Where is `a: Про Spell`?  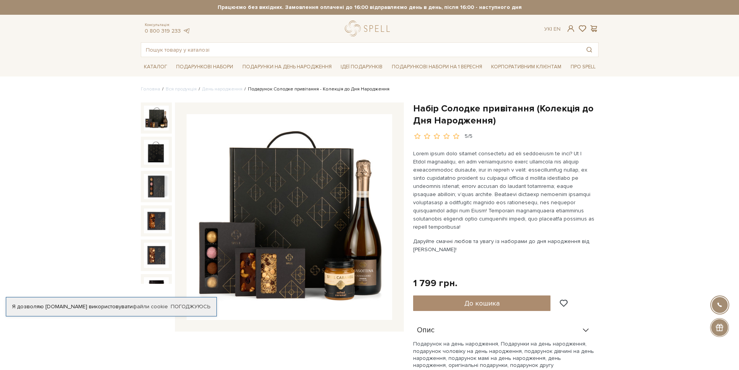 a: Про Spell is located at coordinates (583, 67).